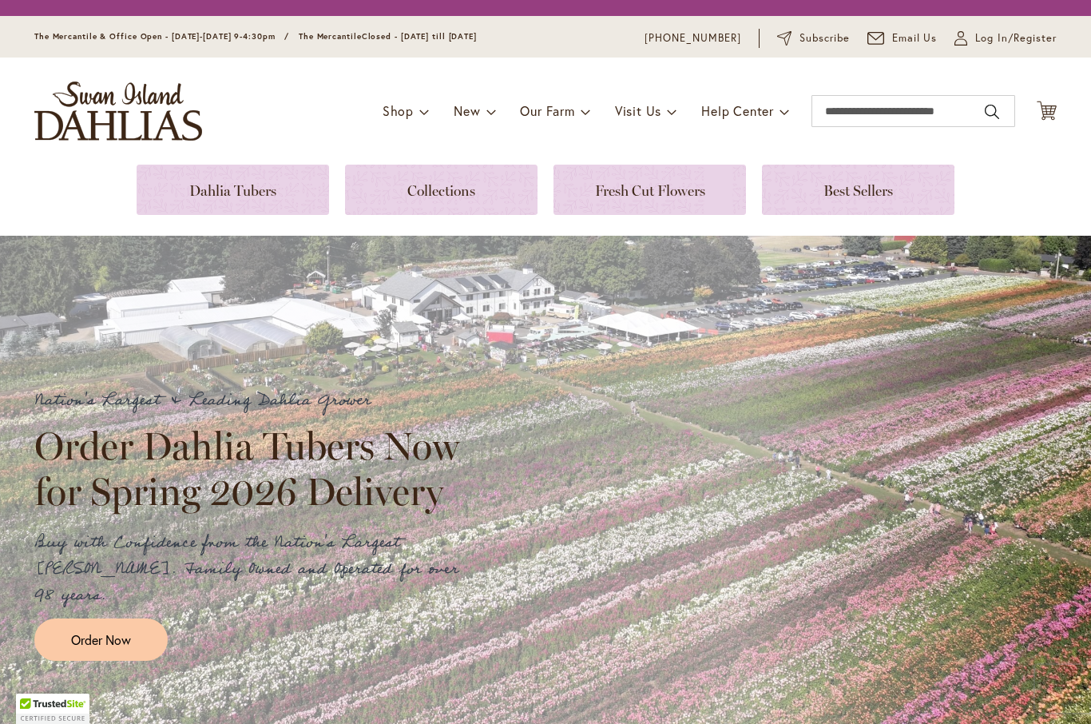 Image resolution: width=1091 pixels, height=724 pixels. I want to click on h2: Order Dahlia Tubers Now for Spring 2026 Delivery, so click(254, 468).